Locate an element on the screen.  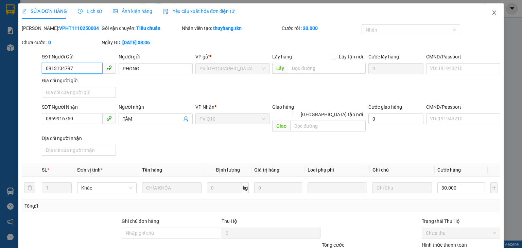
label: Ghi chú đơn hàng is located at coordinates (140, 221).